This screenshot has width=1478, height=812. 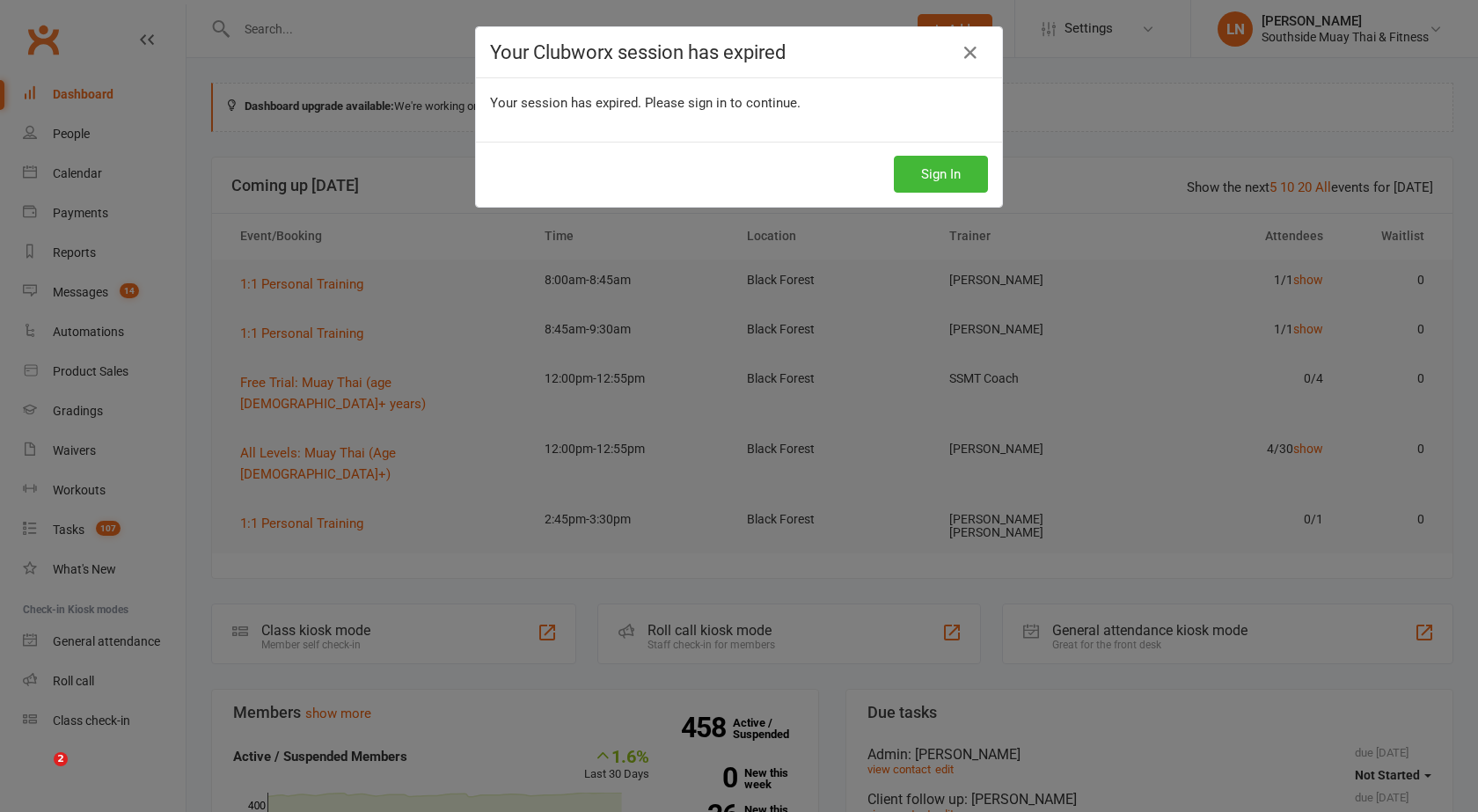 What do you see at coordinates (941, 174) in the screenshot?
I see `button: Sign In` at bounding box center [941, 174].